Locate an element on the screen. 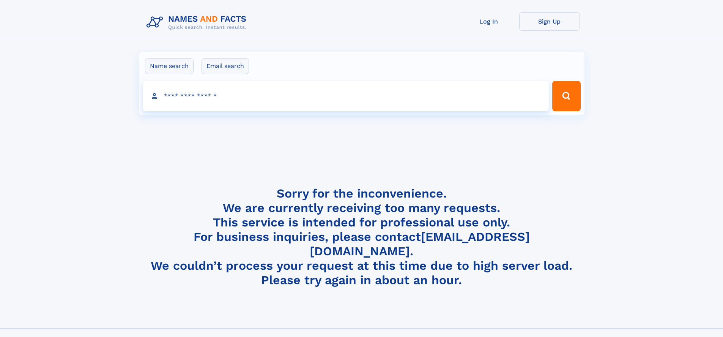 The image size is (723, 337). h4: Sorry for the inconvenience. We are currently receiving too many requests. This service is intend... is located at coordinates (362, 236).